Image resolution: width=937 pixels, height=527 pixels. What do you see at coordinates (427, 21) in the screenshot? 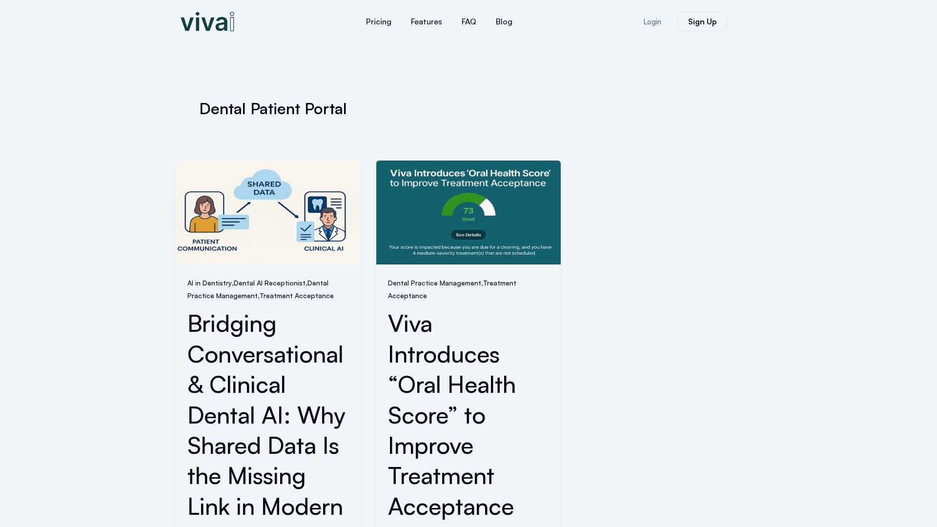
I see `a: Features` at bounding box center [427, 21].